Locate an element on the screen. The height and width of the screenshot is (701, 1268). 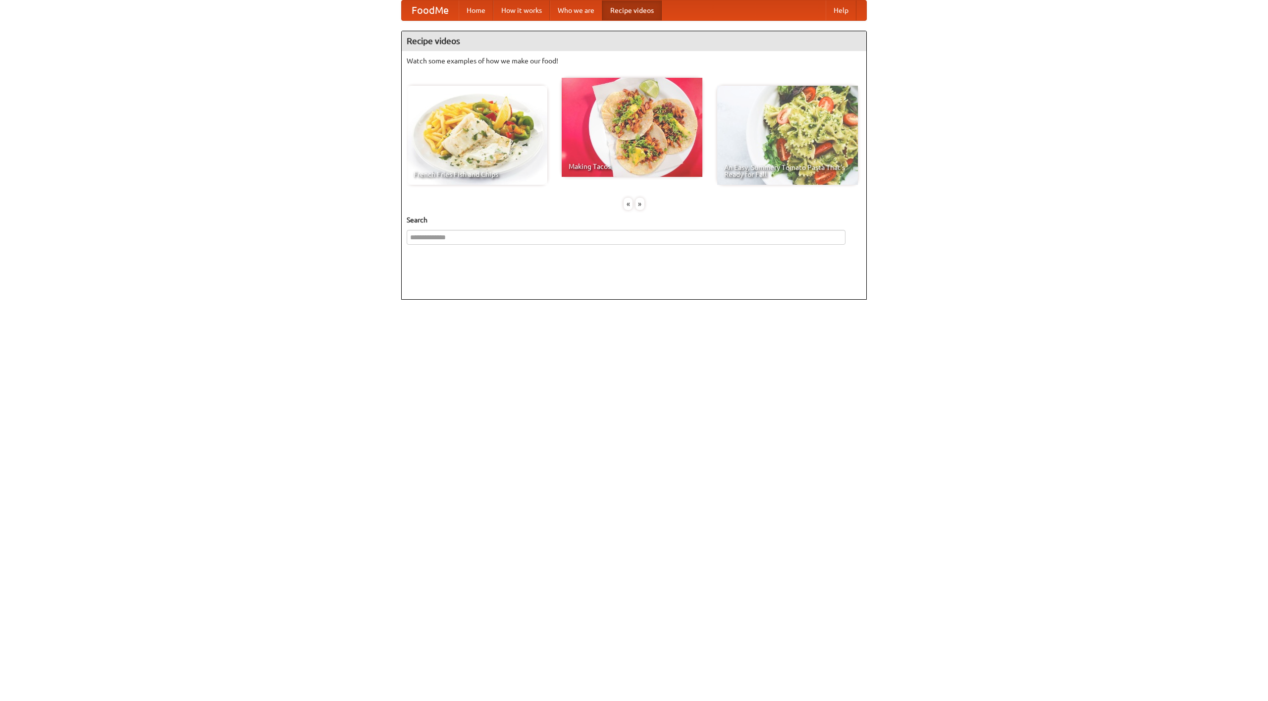
a: Who we are is located at coordinates (576, 10).